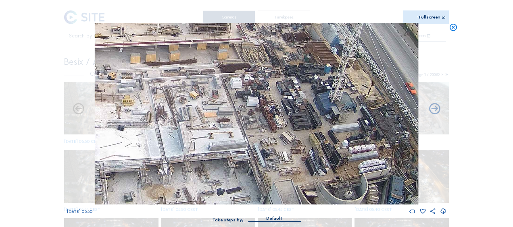 The width and height of the screenshot is (513, 227). Describe the element at coordinates (78, 109) in the screenshot. I see `i: Forward` at that location.